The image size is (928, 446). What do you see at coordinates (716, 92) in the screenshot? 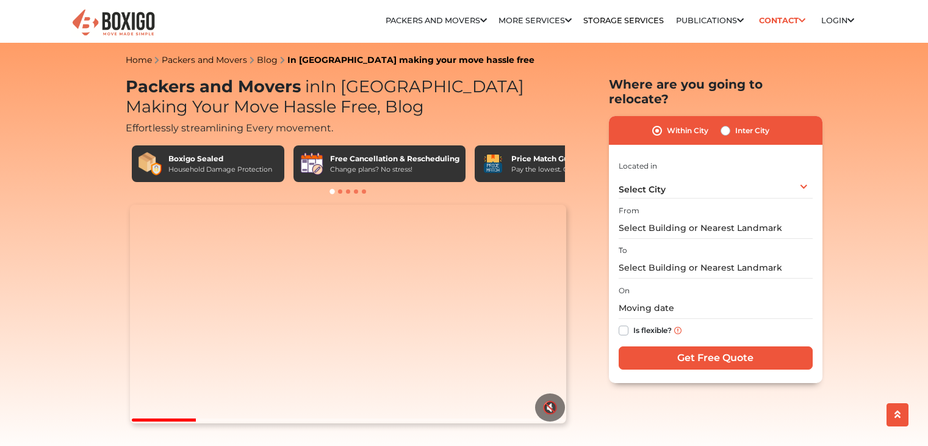
I see `h2: Where are you going to relocate?` at bounding box center [716, 92].